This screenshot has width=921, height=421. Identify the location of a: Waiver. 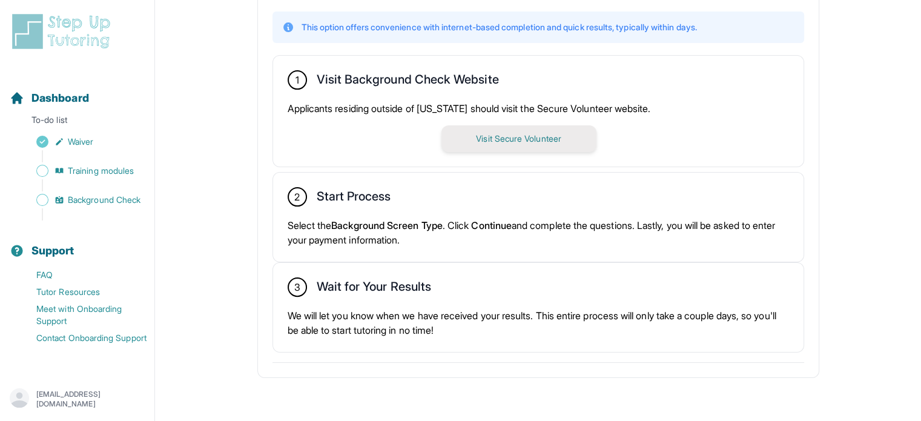
(82, 142).